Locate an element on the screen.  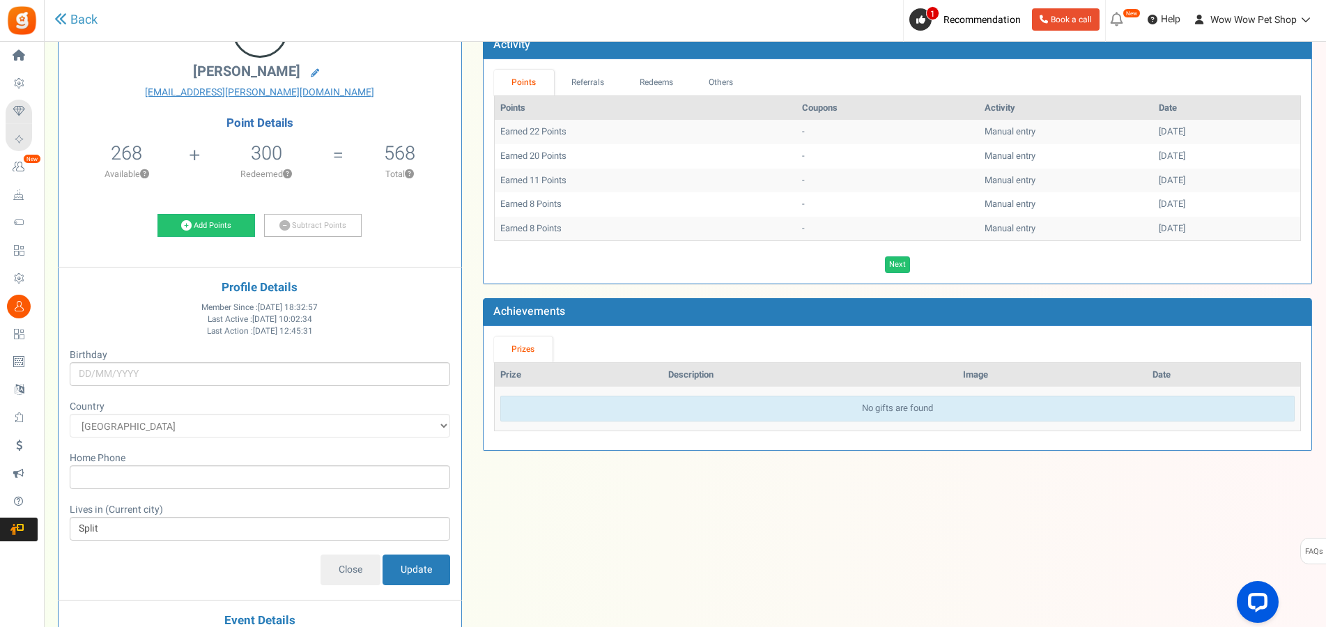
span: Wow Wow Pet Shop is located at coordinates (1254, 20).